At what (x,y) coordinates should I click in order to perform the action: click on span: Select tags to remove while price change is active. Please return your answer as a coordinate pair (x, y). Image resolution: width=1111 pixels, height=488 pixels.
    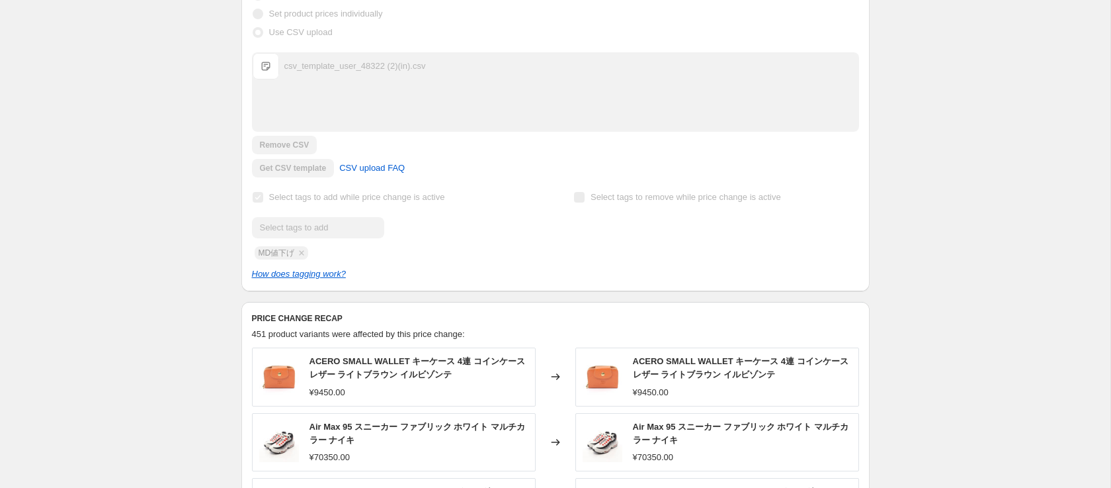
    Looking at the image, I should click on (686, 196).